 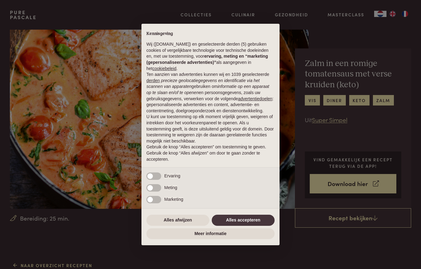 What do you see at coordinates (203, 83) in the screenshot?
I see `em: precieze geolocatiegegevens en identificatie via het scannen van apparaten` at bounding box center [203, 83].